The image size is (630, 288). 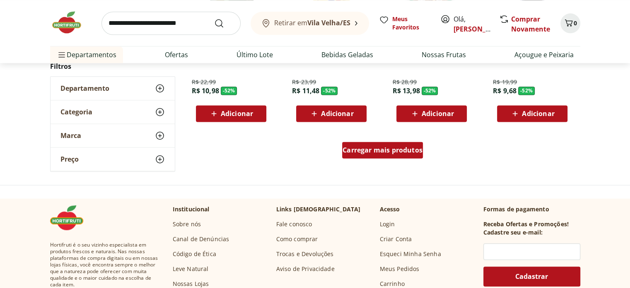 What do you see at coordinates (530, 24) in the screenshot?
I see `a: Comprar Novamente` at bounding box center [530, 24].